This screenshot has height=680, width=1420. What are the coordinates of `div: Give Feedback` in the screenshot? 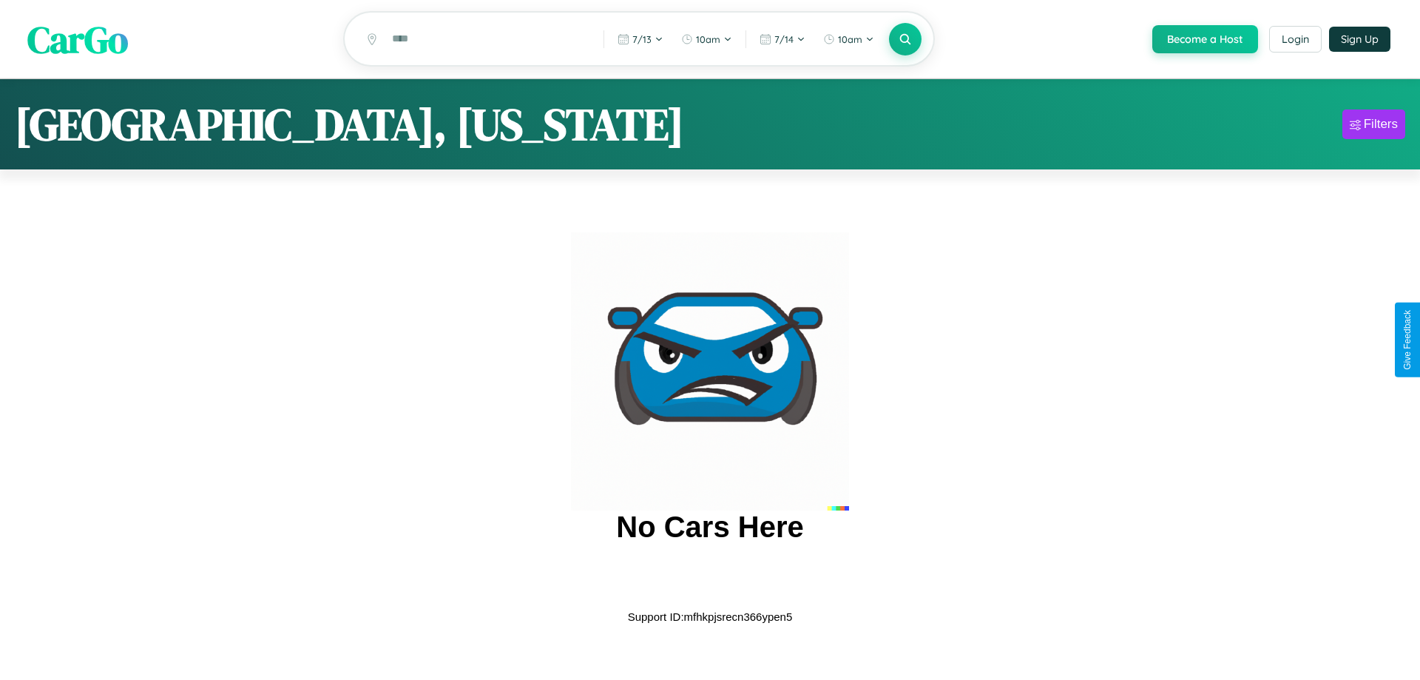 It's located at (1407, 339).